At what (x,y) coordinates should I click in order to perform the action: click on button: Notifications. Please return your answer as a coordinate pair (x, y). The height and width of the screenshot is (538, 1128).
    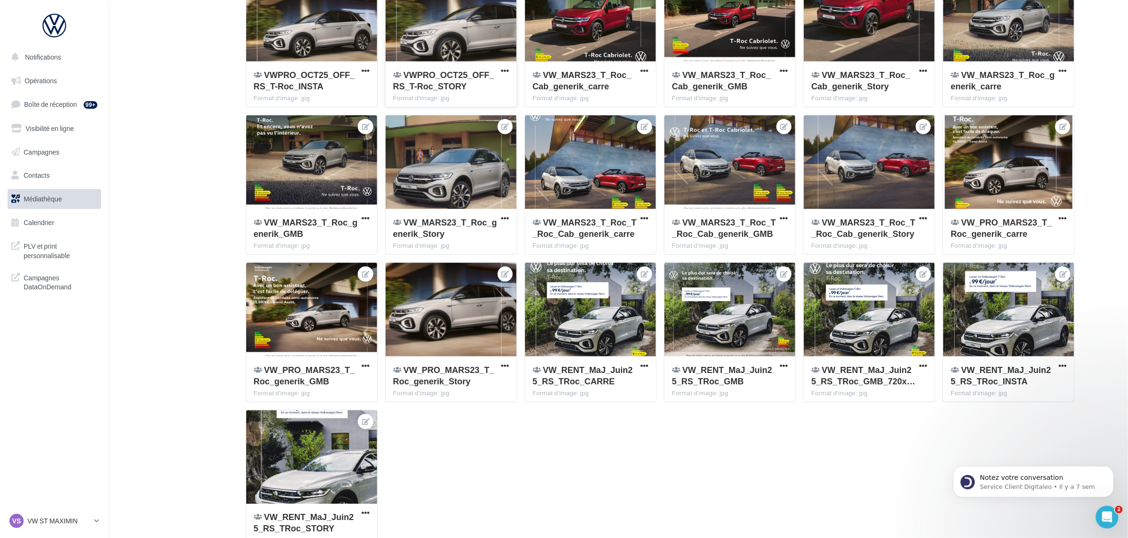
    Looking at the image, I should click on (52, 57).